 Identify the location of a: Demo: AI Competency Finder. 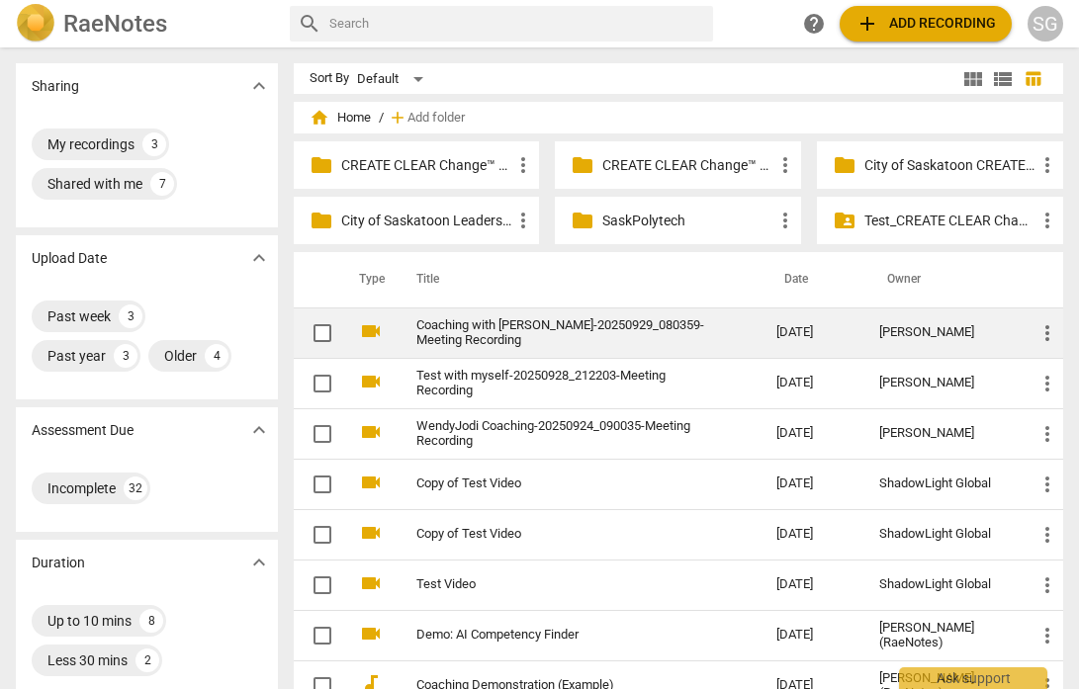
(561, 635).